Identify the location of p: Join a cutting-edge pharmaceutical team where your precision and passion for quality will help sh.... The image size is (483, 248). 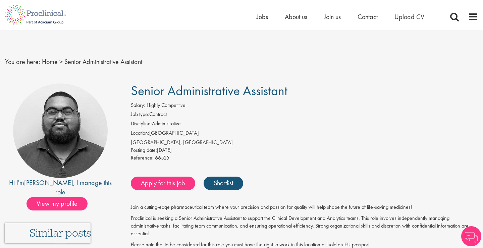
(304, 207).